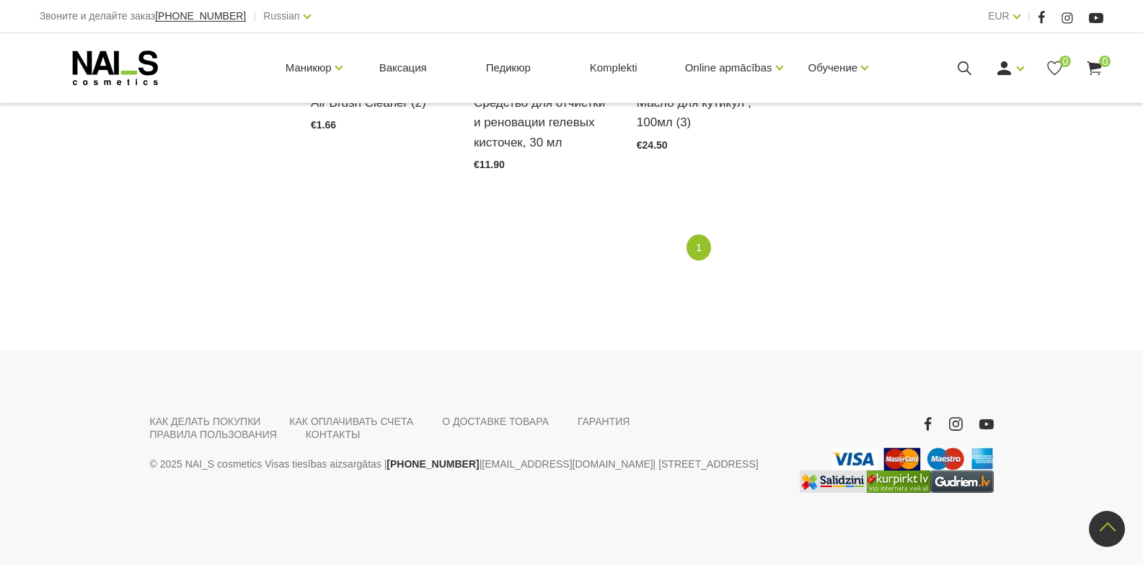 The width and height of the screenshot is (1143, 565). Describe the element at coordinates (309, 68) in the screenshot. I see `a: Маникюр` at that location.